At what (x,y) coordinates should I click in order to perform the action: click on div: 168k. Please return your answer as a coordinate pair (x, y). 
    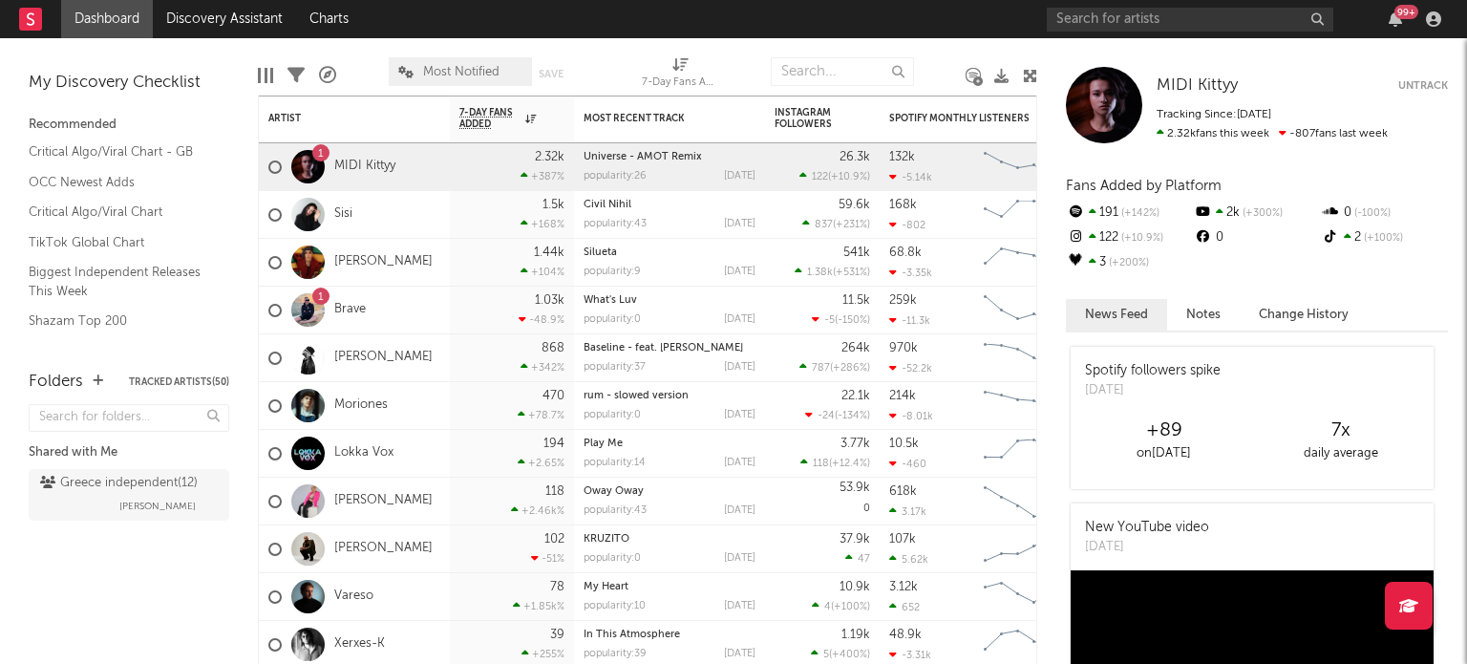
    Looking at the image, I should click on (902, 204).